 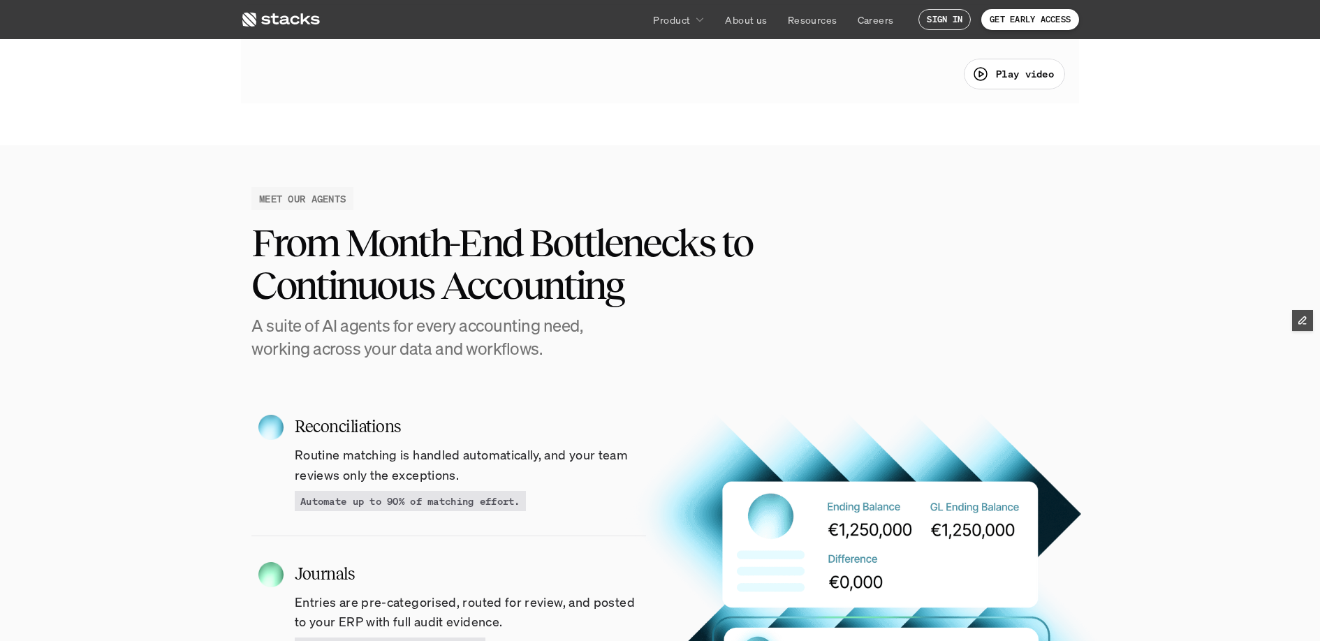 I want to click on button: Edit Framer Content, so click(x=1302, y=321).